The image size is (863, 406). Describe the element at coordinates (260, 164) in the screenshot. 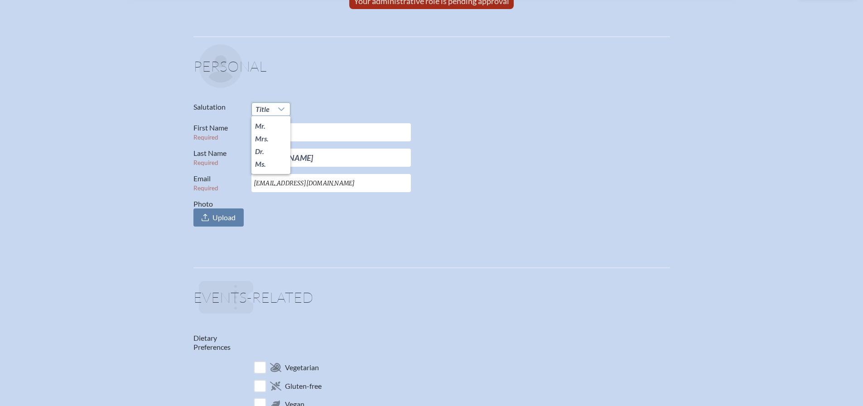

I see `span: Ms.` at that location.